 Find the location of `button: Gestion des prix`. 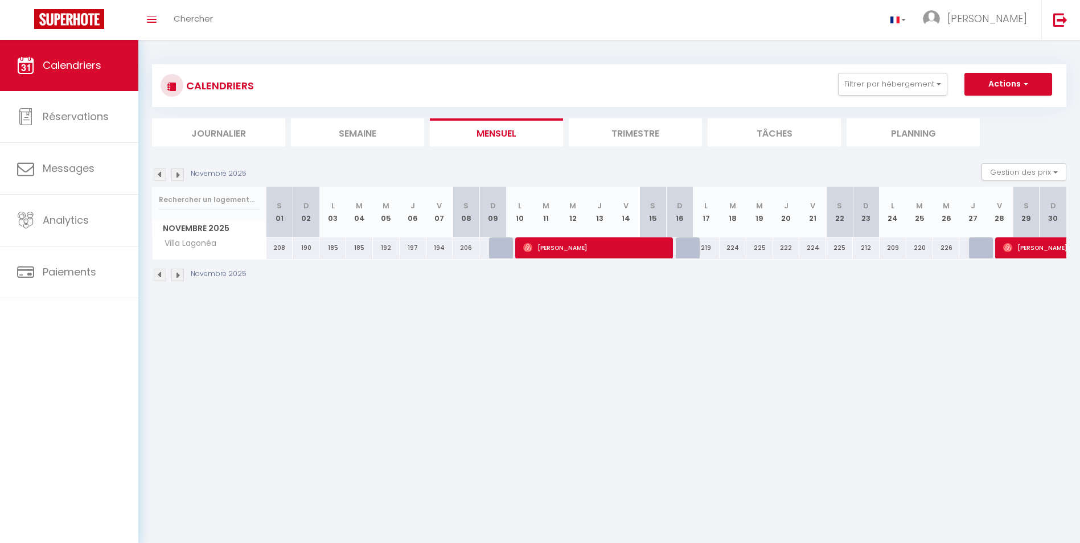

button: Gestion des prix is located at coordinates (1024, 172).